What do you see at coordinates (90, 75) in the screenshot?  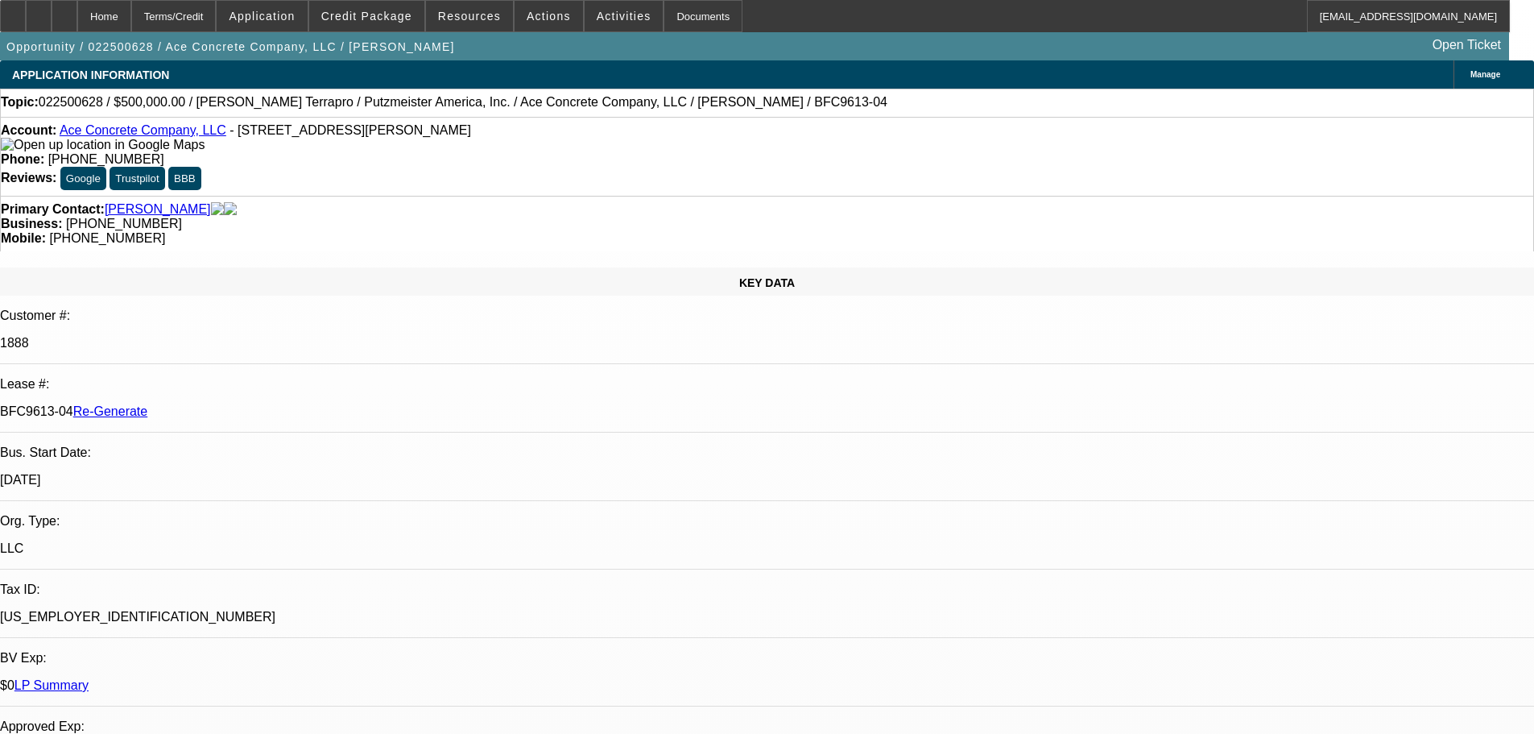 I see `span: APPLICATION INFORMATION` at bounding box center [90, 75].